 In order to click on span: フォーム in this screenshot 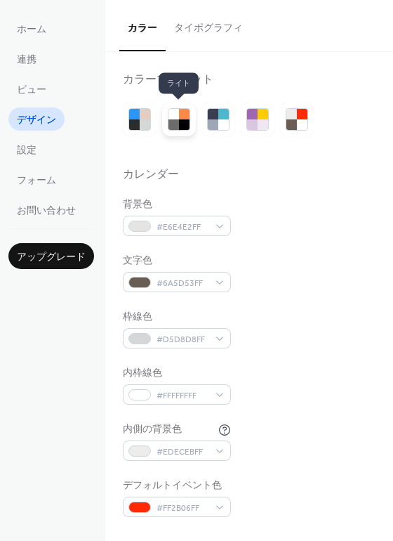, I will do `click(37, 181)`.